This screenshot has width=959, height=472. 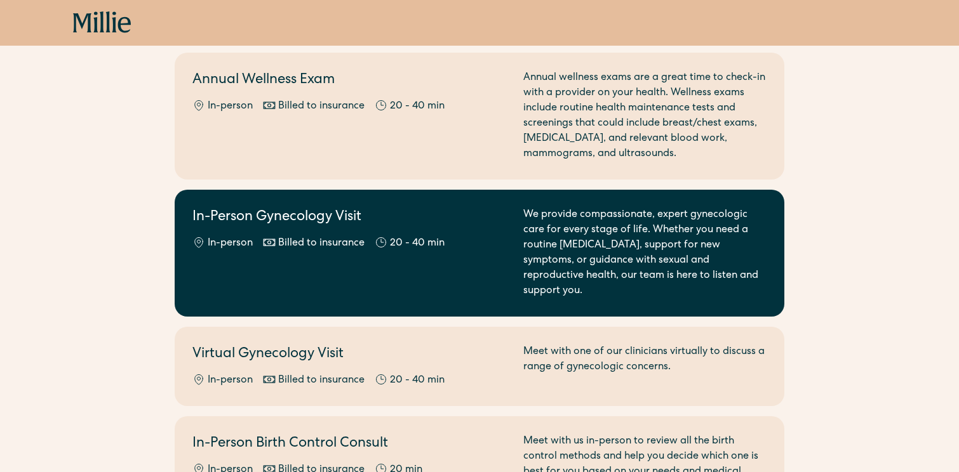 I want to click on a: Virtual Gynecology VisitIn-personBilled to insurance20 - 40 minMeet with one of our clinicians vi..., so click(x=479, y=366).